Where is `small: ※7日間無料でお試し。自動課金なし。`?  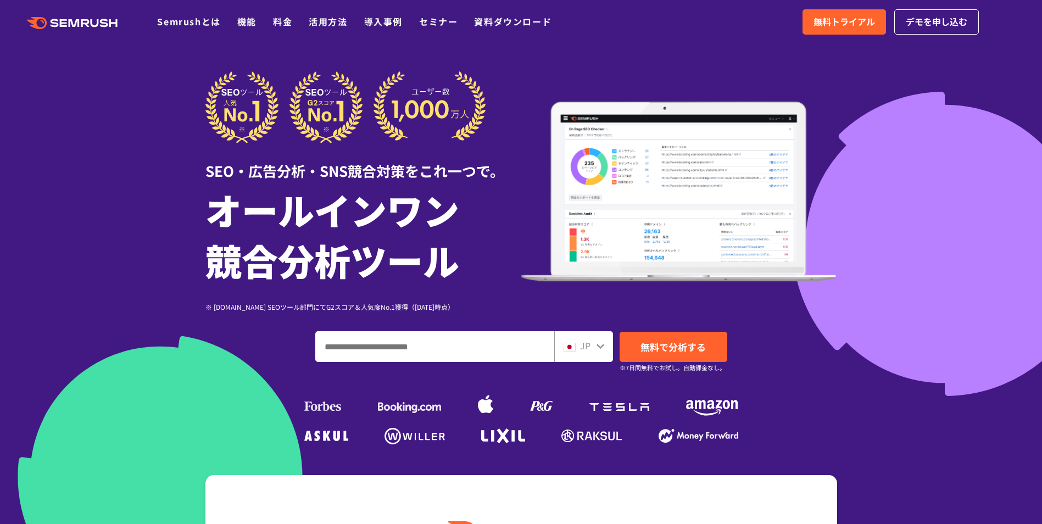 small: ※7日間無料でお試し。自動課金なし。 is located at coordinates (672, 368).